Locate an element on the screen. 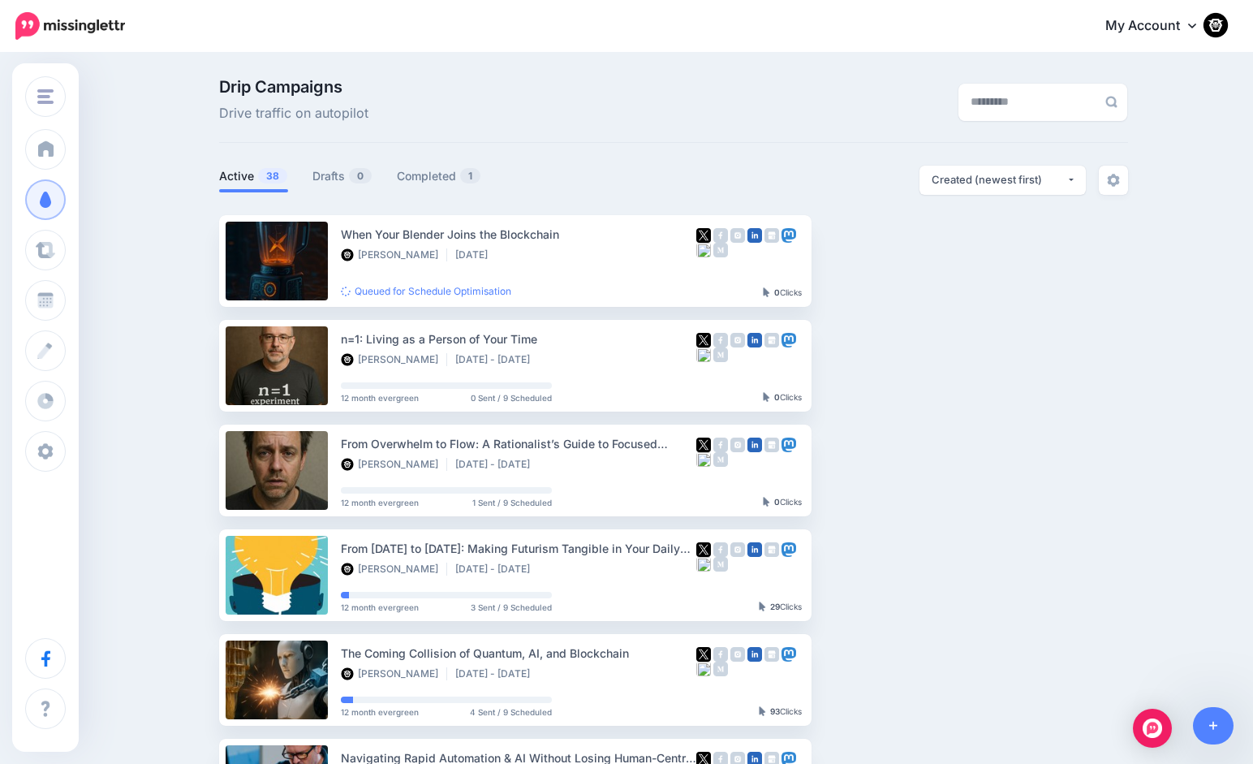 The width and height of the screenshot is (1253, 764). div: Created (newest first) is located at coordinates (999, 179).